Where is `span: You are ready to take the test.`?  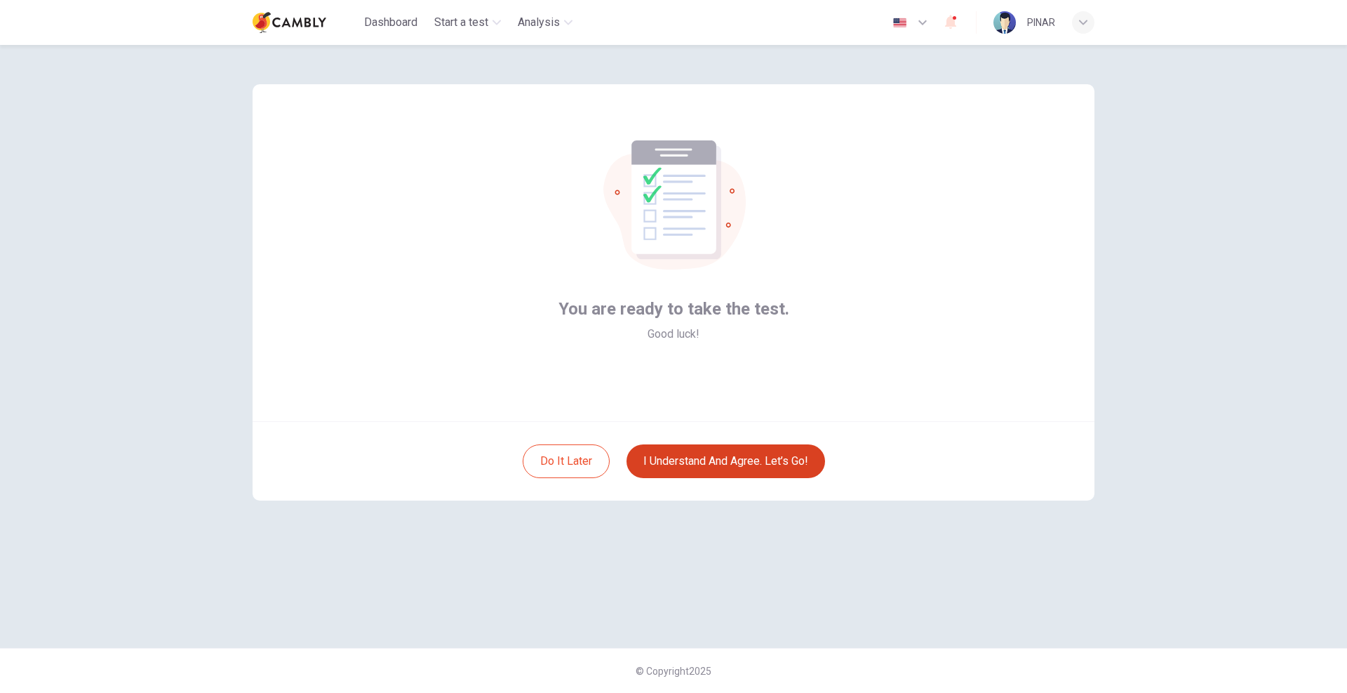
span: You are ready to take the test. is located at coordinates (674, 309).